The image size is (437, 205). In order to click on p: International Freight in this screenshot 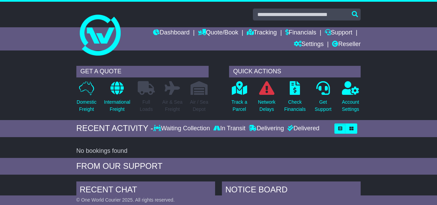, I will do `click(117, 106)`.